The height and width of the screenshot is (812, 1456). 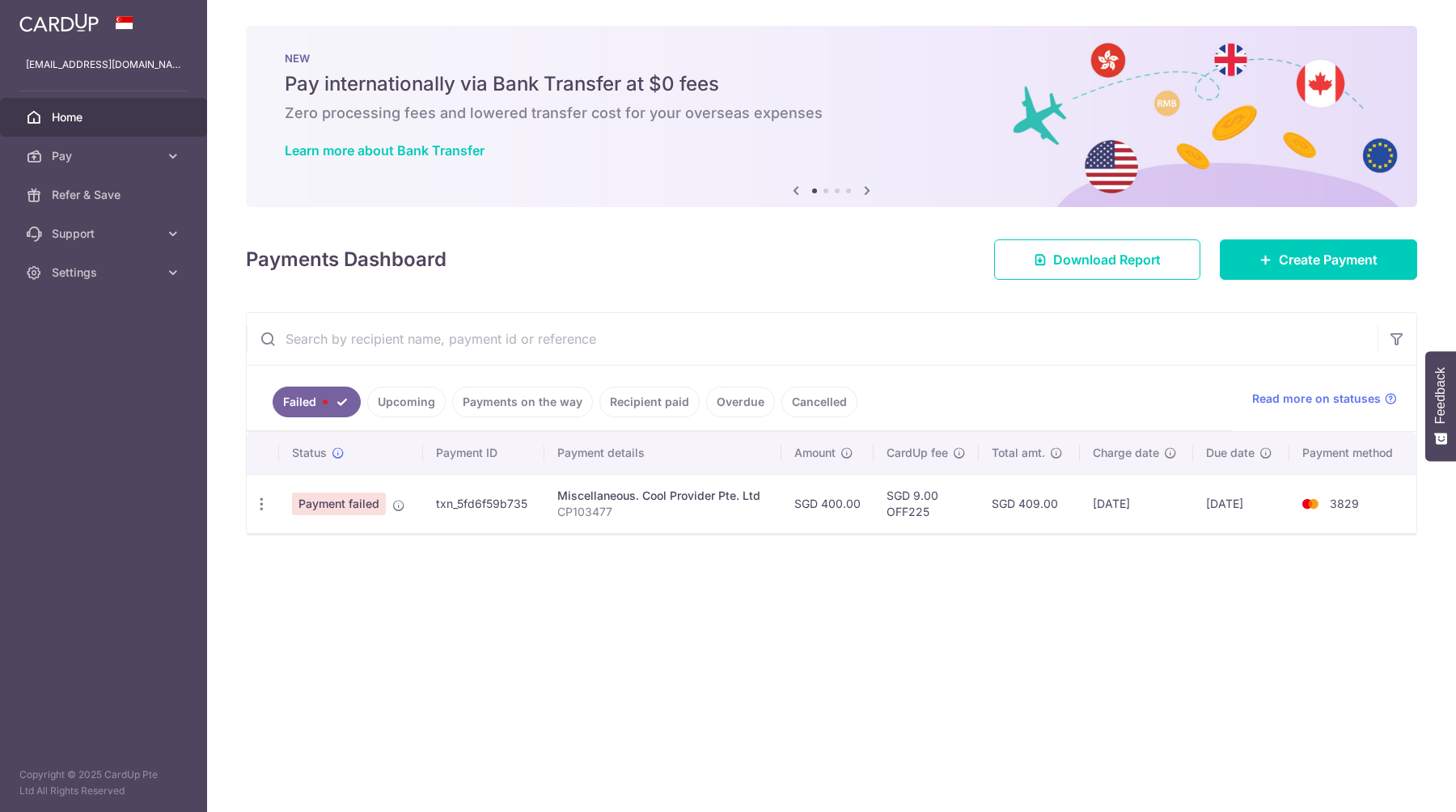 What do you see at coordinates (406, 402) in the screenshot?
I see `a: Upcoming` at bounding box center [406, 402].